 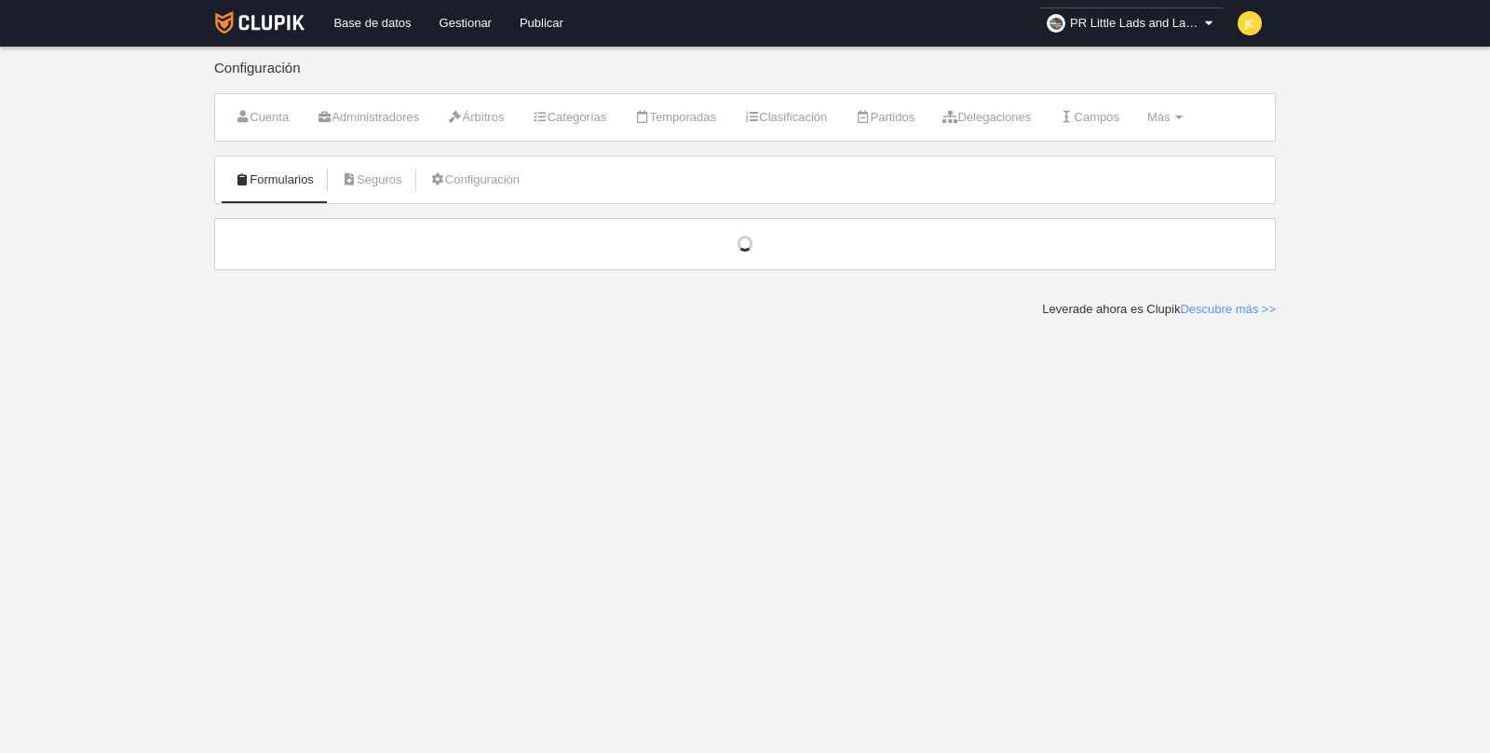 I want to click on a: Categorías, so click(x=569, y=117).